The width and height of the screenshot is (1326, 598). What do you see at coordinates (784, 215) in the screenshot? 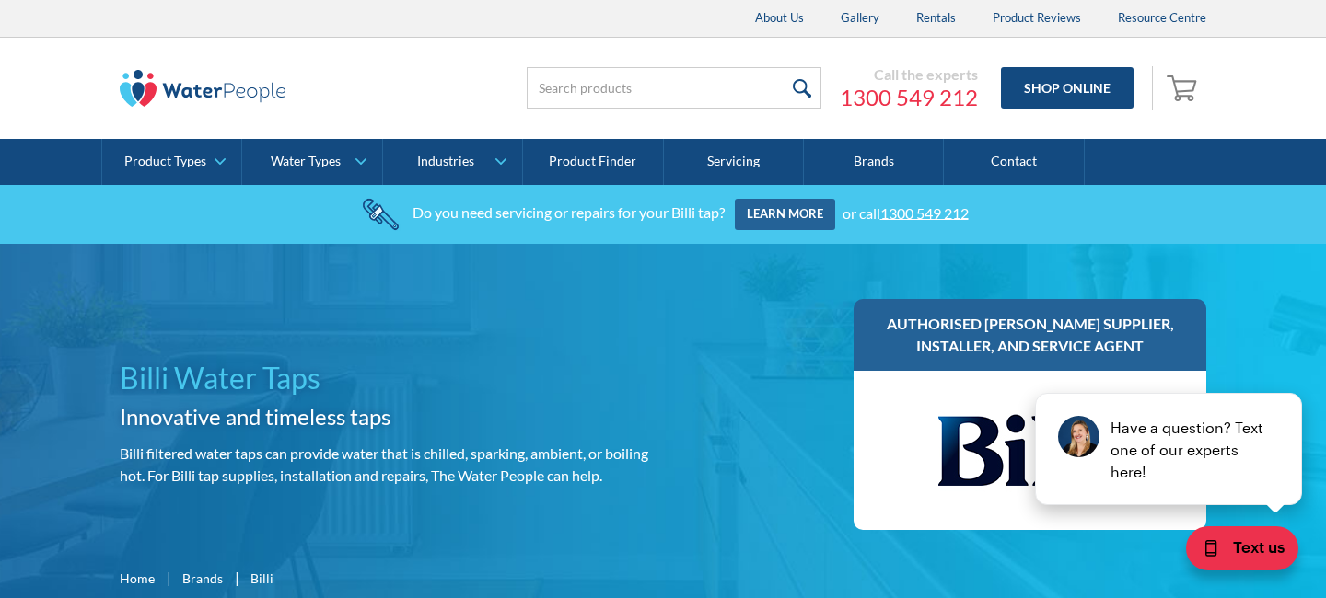
I see `a: Learn more` at bounding box center [784, 215].